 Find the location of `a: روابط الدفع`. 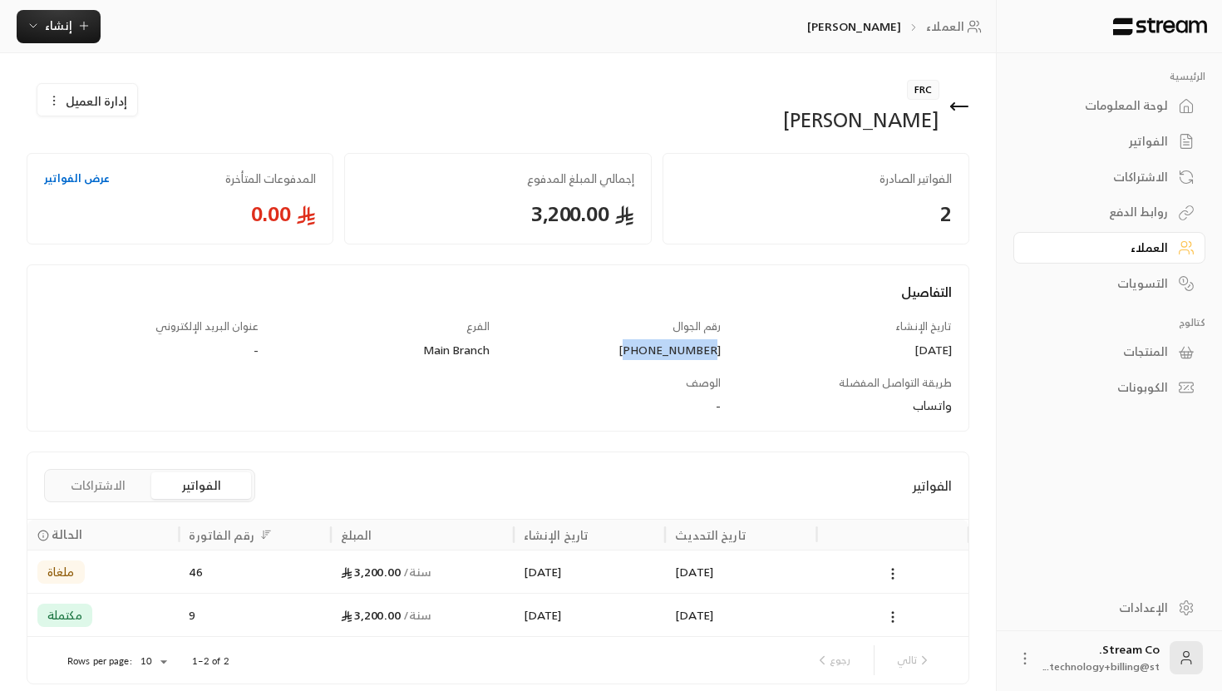

a: روابط الدفع is located at coordinates (1109, 212).